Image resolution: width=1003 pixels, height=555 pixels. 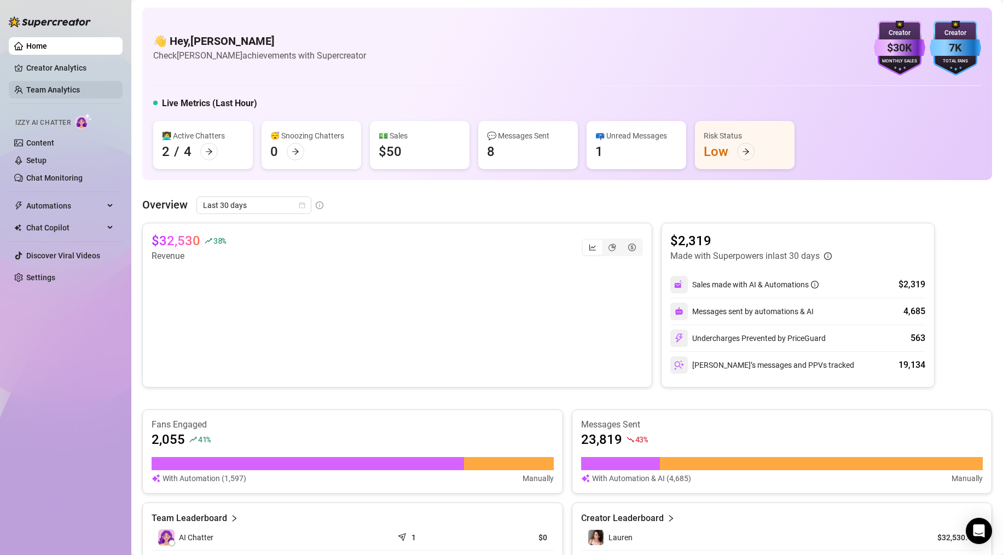 I want to click on article: $2,319, so click(x=751, y=241).